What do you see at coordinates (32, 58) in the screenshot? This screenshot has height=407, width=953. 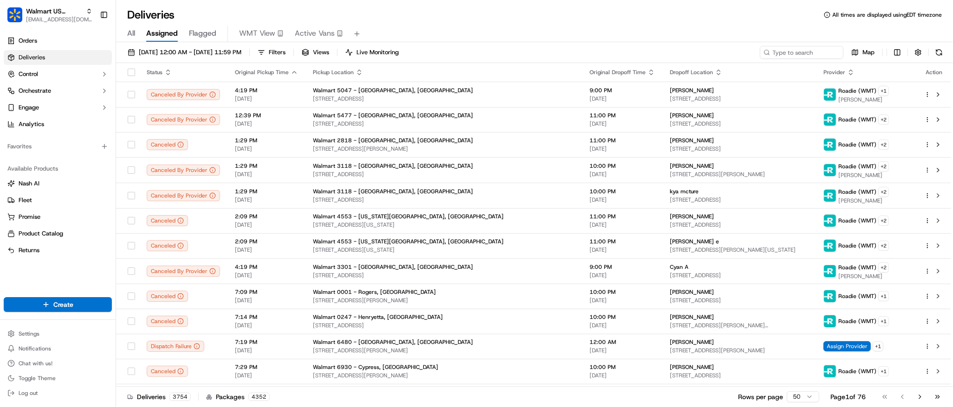 I see `span: Deliveries` at bounding box center [32, 58].